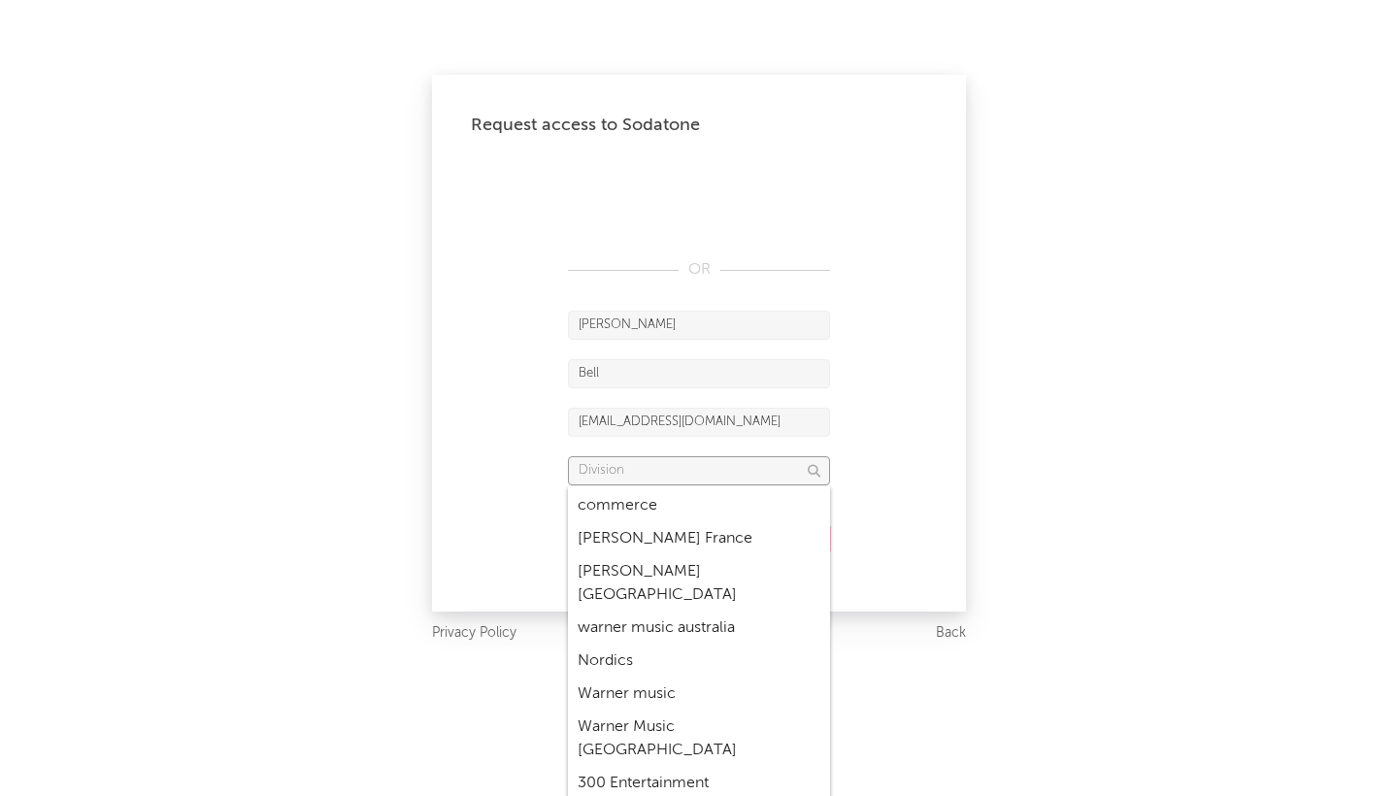 This screenshot has width=1398, height=796. Describe the element at coordinates (699, 694) in the screenshot. I see `div: Warner music` at that location.